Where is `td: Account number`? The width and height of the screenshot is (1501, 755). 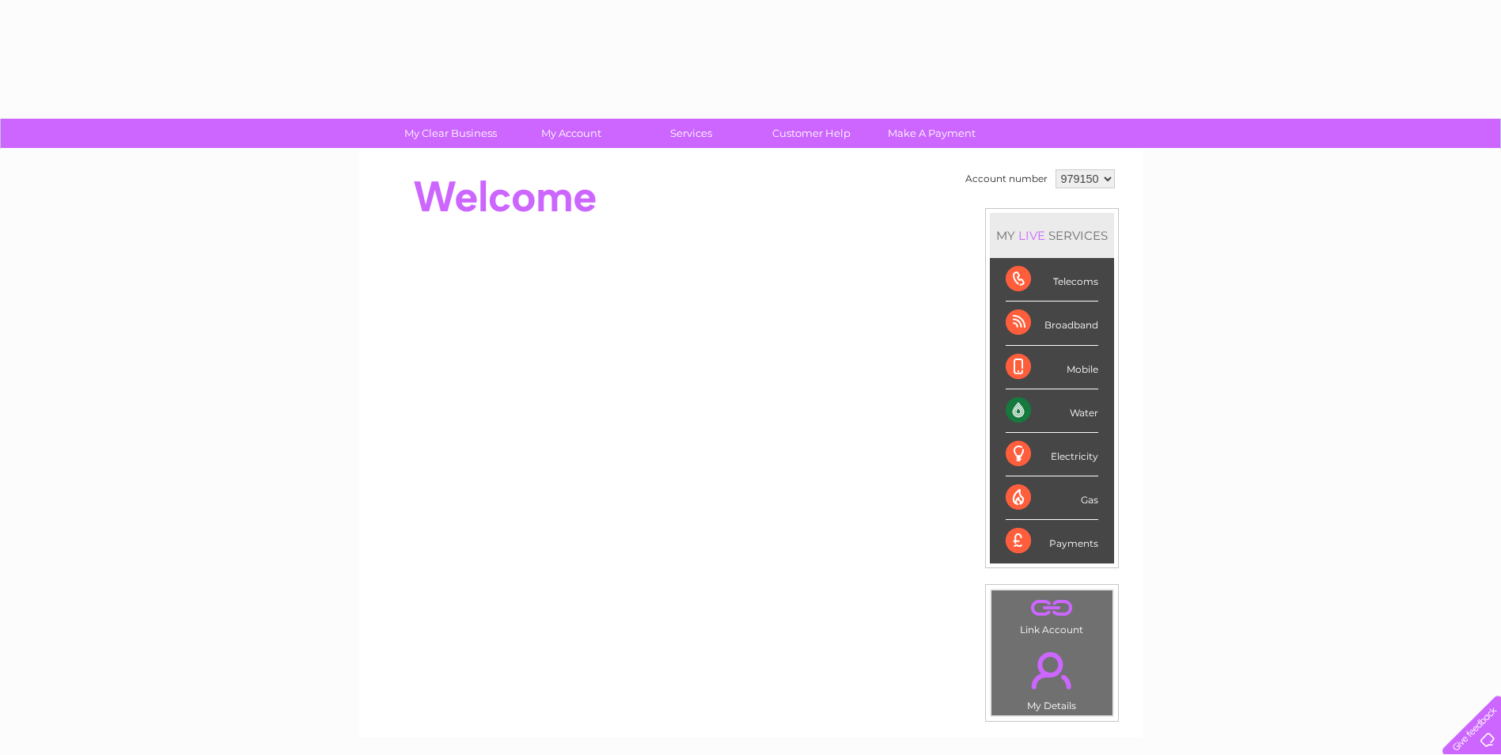 td: Account number is located at coordinates (1007, 179).